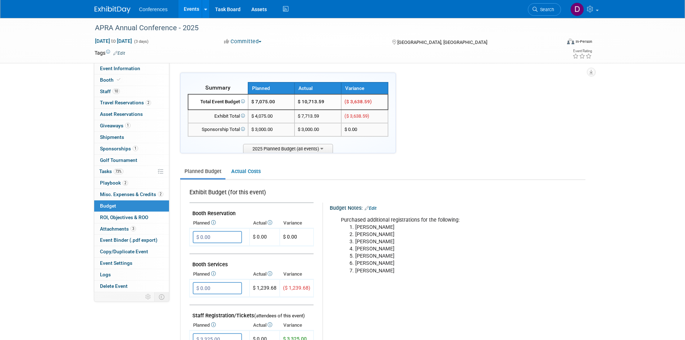 This screenshot has height=340, width=685. What do you see at coordinates (124, 251) in the screenshot?
I see `span: Copy/Duplicate Event` at bounding box center [124, 251].